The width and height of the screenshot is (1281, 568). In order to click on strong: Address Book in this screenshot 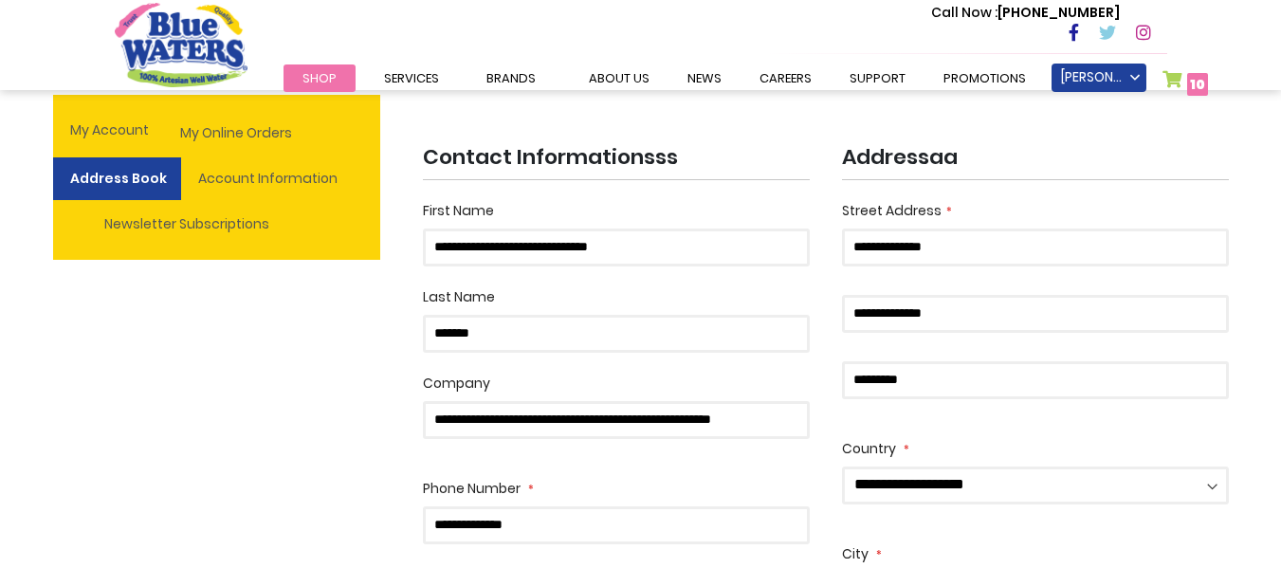, I will do `click(117, 178)`.